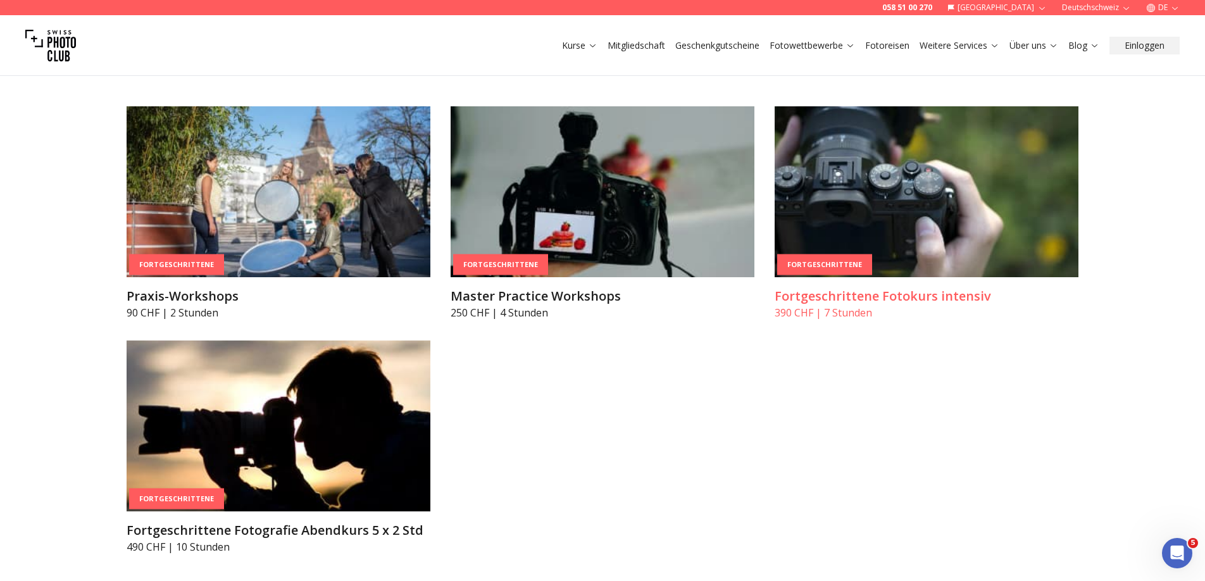  I want to click on img: Master Practice Workshops, so click(602, 192).